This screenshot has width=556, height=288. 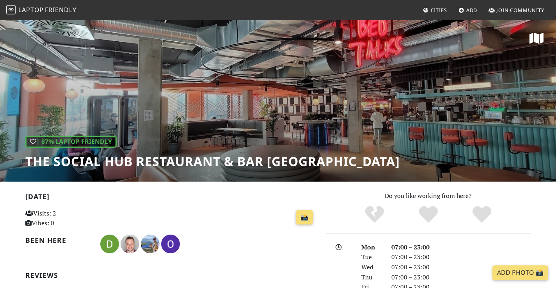 What do you see at coordinates (170, 243) in the screenshot?
I see `span: Otar Khoperia` at bounding box center [170, 243].